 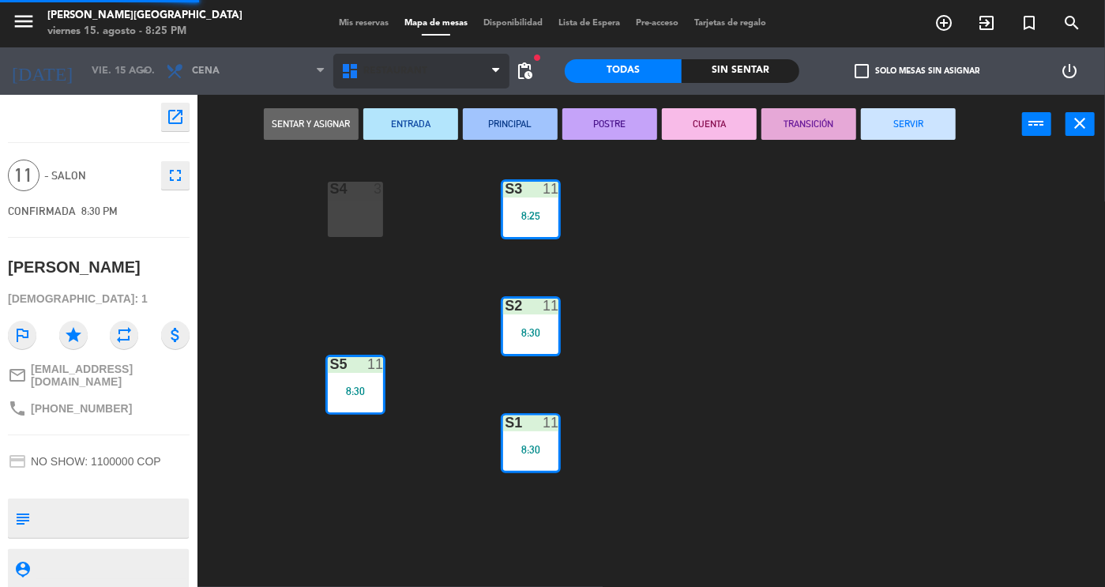 What do you see at coordinates (145, 71) in the screenshot?
I see `i: arrow_drop_down` at bounding box center [145, 71].